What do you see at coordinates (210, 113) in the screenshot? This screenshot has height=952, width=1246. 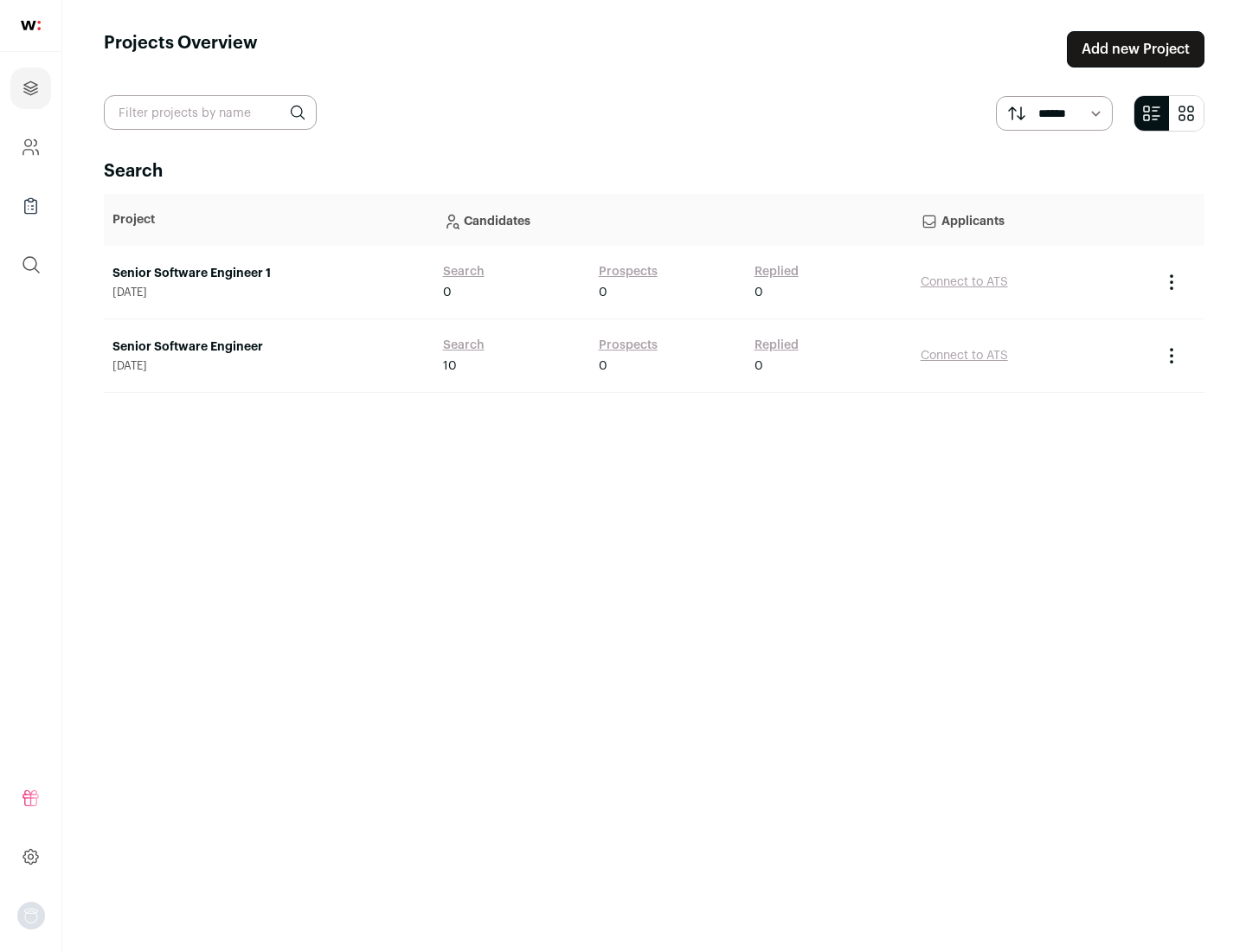 I see `input: Filter projects by name` at bounding box center [210, 113].